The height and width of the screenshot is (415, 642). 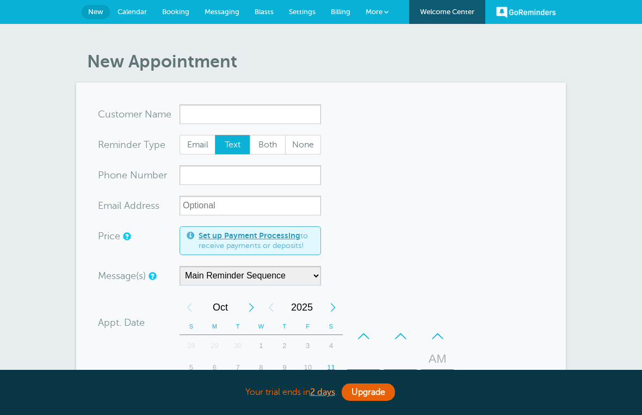 I want to click on div: Previous Month, so click(x=189, y=308).